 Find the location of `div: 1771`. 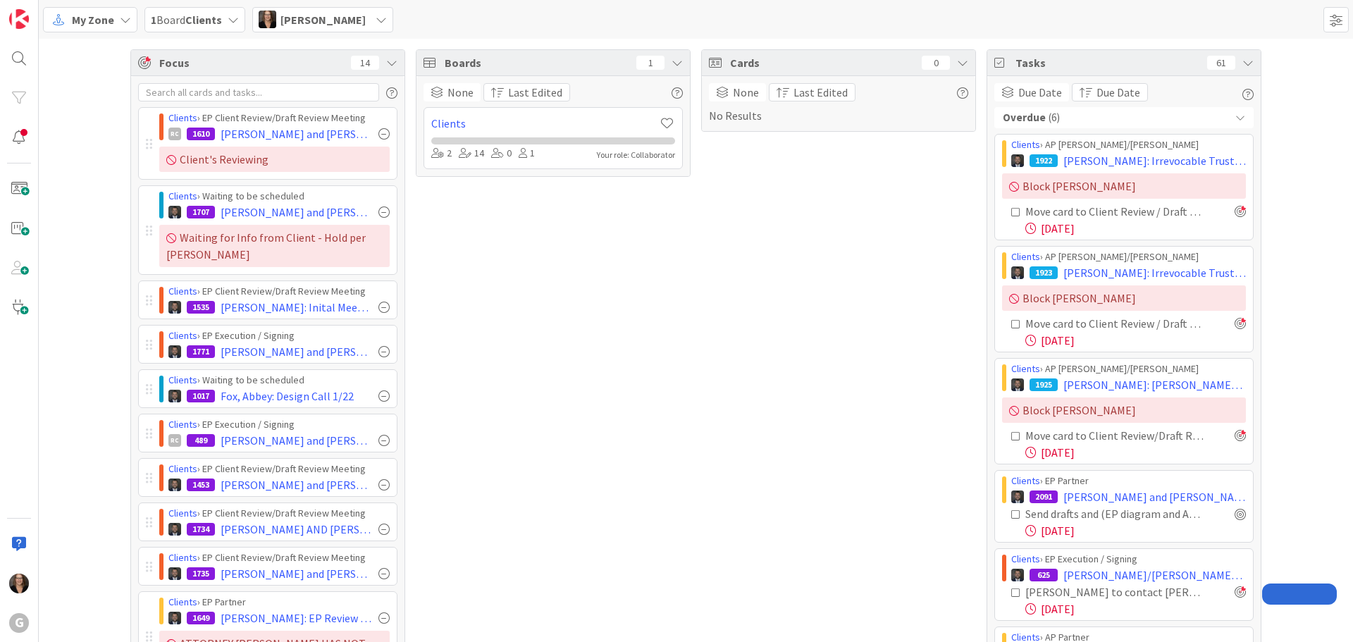

div: 1771 is located at coordinates (201, 352).